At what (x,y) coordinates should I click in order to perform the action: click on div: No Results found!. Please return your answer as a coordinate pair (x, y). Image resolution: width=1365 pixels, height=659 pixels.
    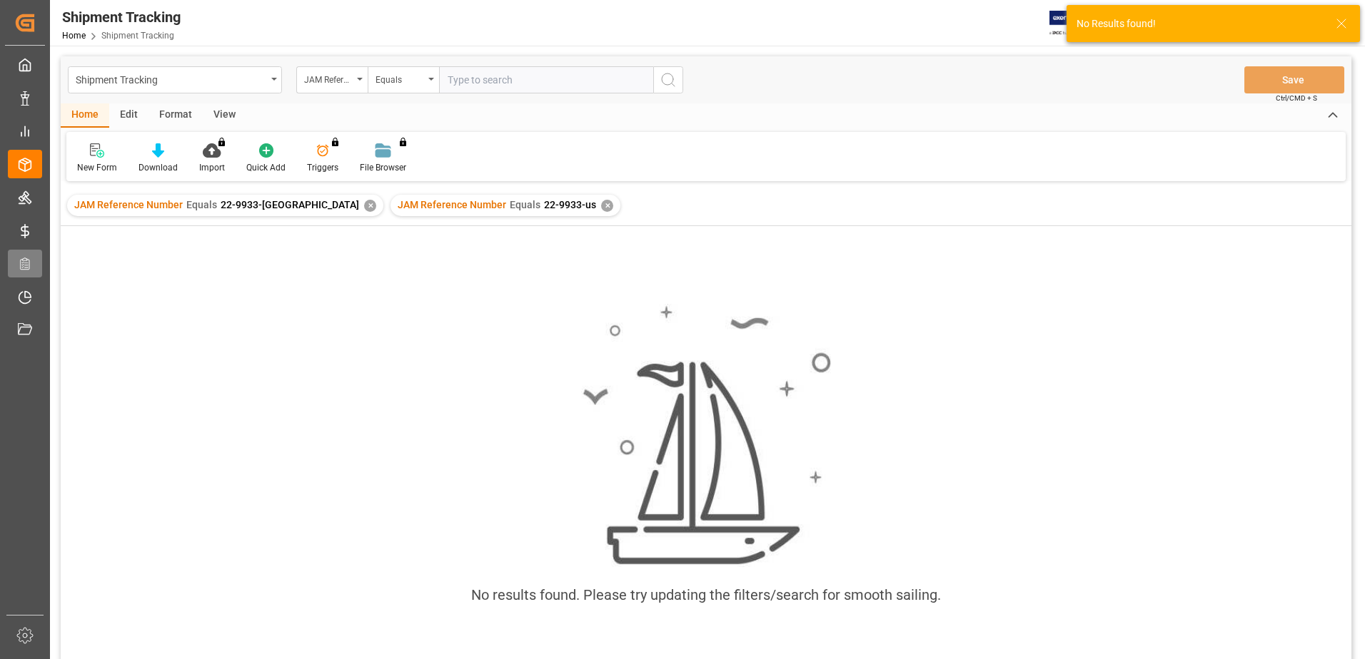
    Looking at the image, I should click on (1199, 24).